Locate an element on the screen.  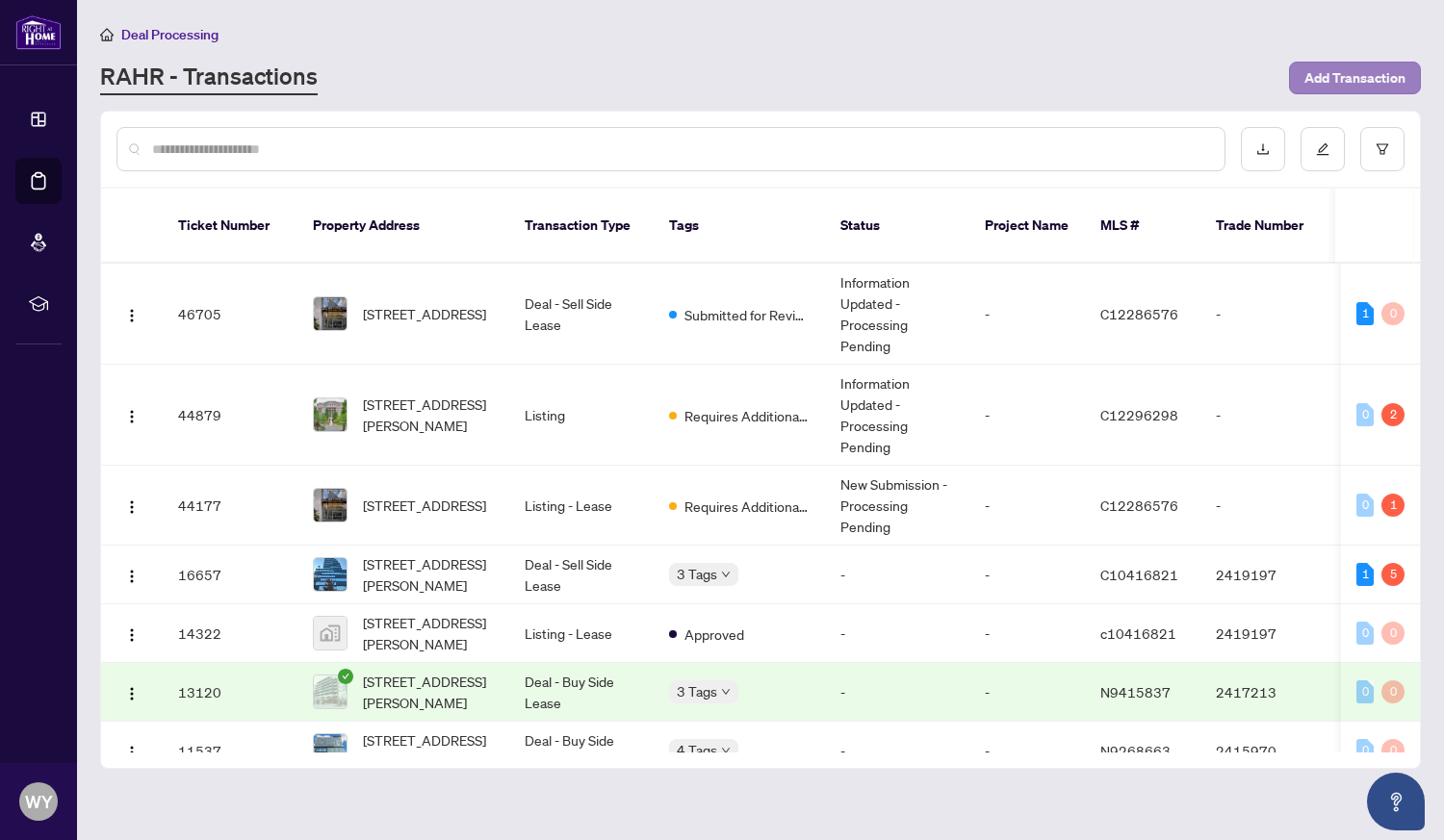
button: download is located at coordinates (1263, 149).